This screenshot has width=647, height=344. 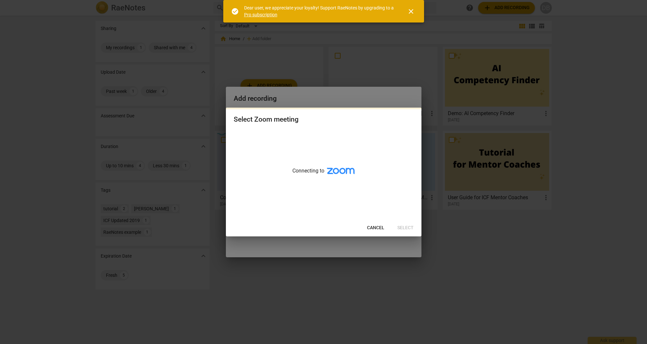 I want to click on span: close, so click(x=411, y=11).